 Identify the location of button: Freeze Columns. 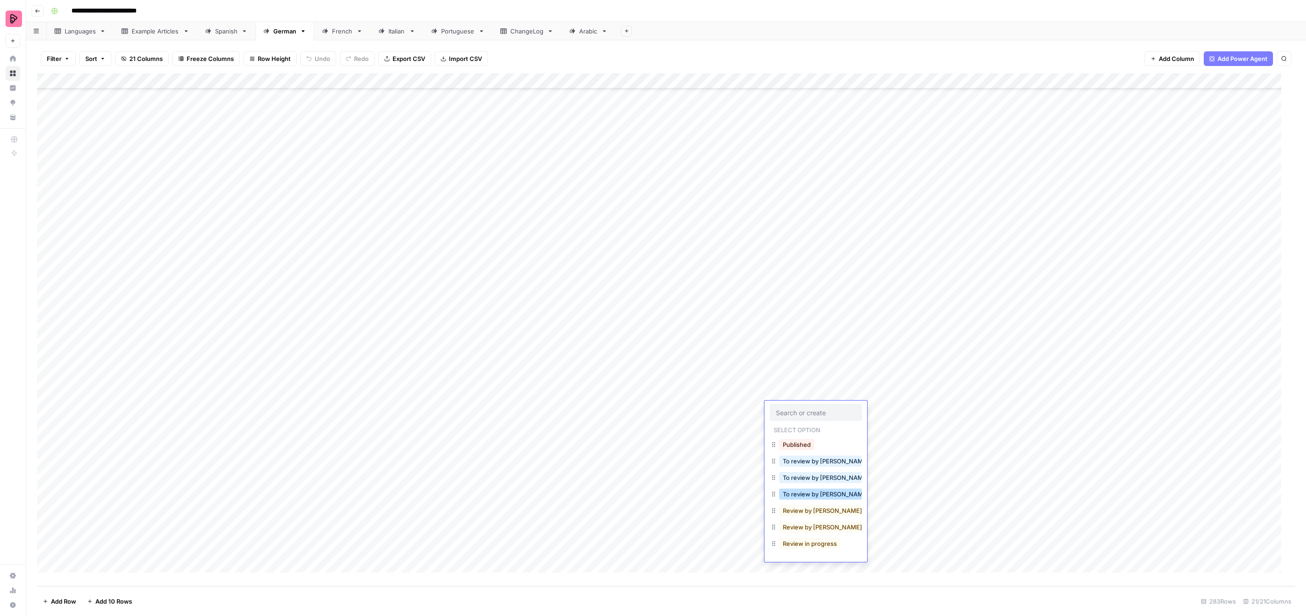
(206, 59).